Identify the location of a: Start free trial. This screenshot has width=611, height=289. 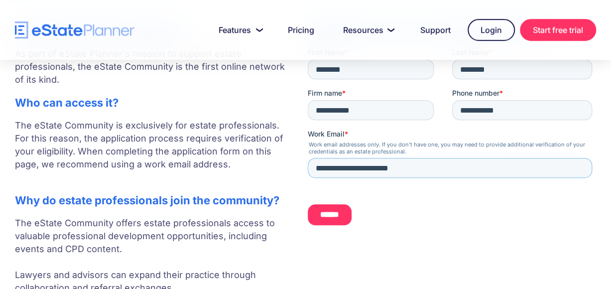
(558, 30).